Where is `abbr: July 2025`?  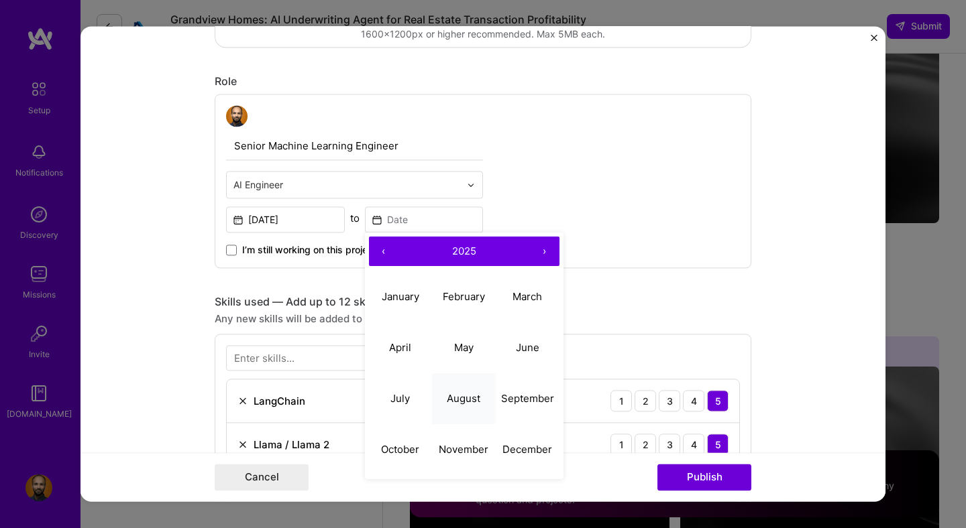 abbr: July 2025 is located at coordinates (400, 398).